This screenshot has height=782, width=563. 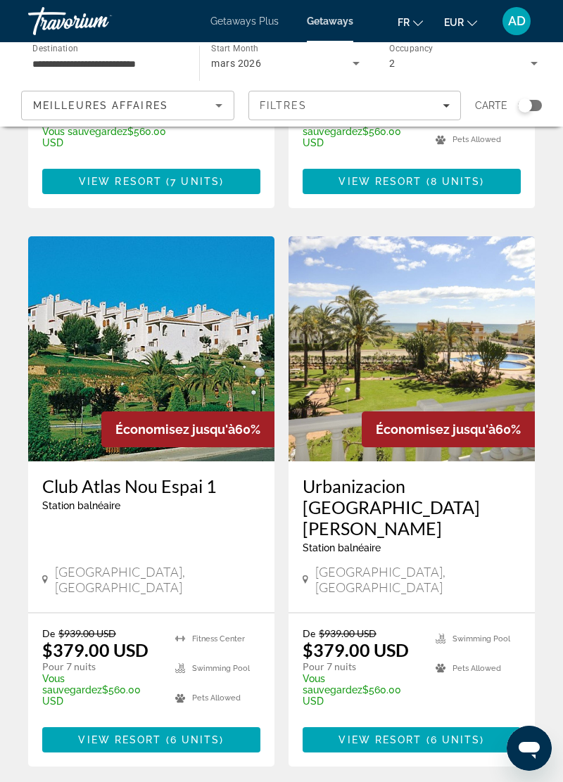 What do you see at coordinates (151, 486) in the screenshot?
I see `h3: Club Atlas Nou Espai 1` at bounding box center [151, 486].